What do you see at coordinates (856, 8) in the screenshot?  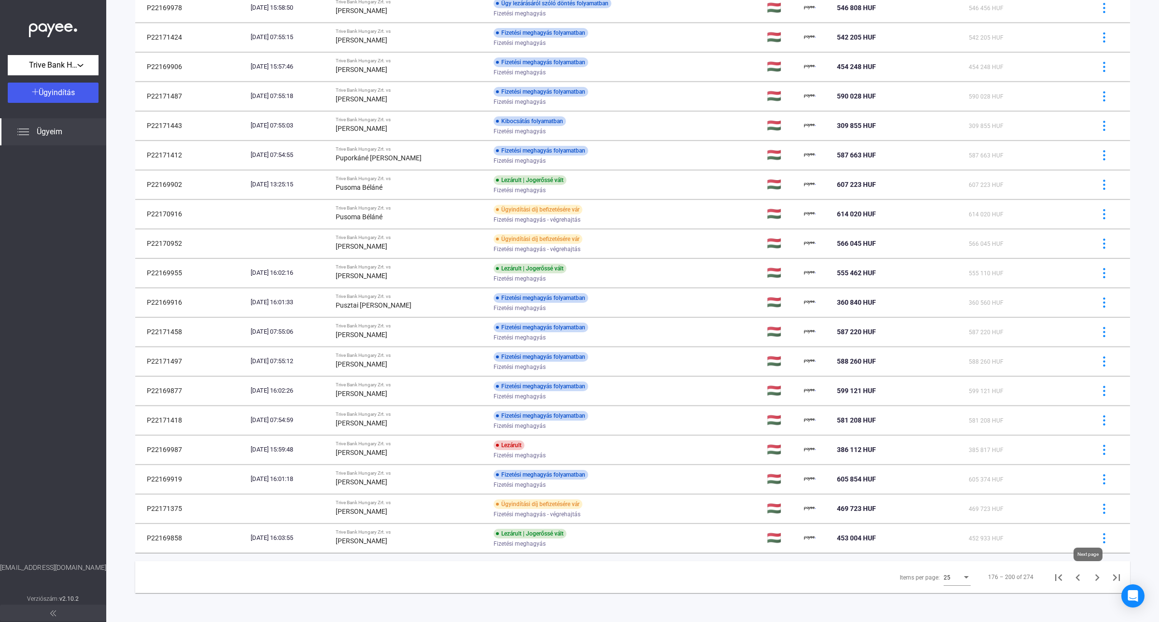 I see `span: 546 808 HUF` at bounding box center [856, 8].